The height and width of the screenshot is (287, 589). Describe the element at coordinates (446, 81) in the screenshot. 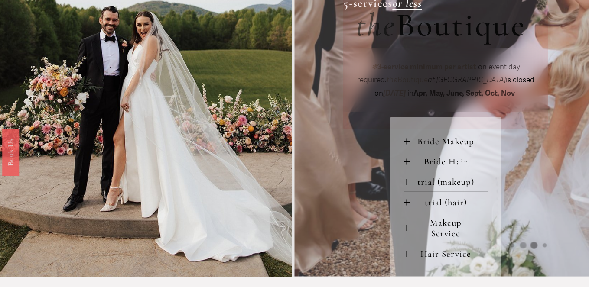

I see `p: on` at that location.